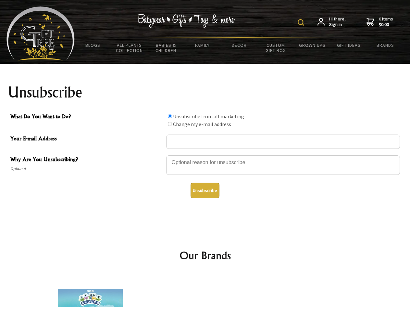 Image resolution: width=410 pixels, height=312 pixels. What do you see at coordinates (186, 21) in the screenshot?
I see `img: Babywear - Gifts - Toys & more` at bounding box center [186, 21].